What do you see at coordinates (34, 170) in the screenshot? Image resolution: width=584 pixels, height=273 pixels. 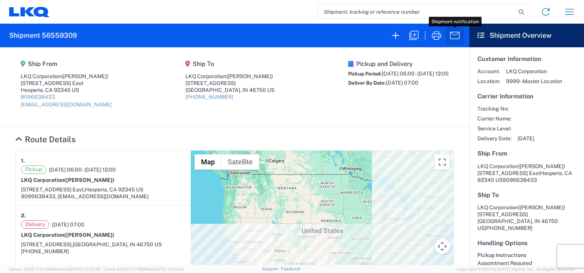 I see `span: Pickup` at bounding box center [34, 170].